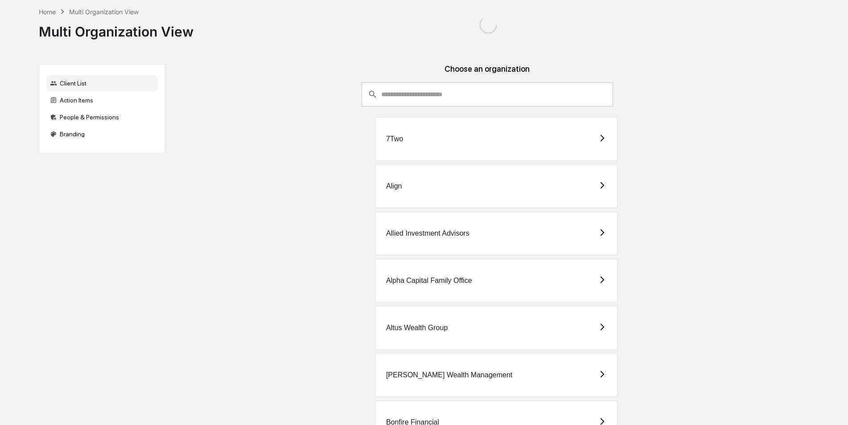  Describe the element at coordinates (102, 83) in the screenshot. I see `div: Client List` at that location.